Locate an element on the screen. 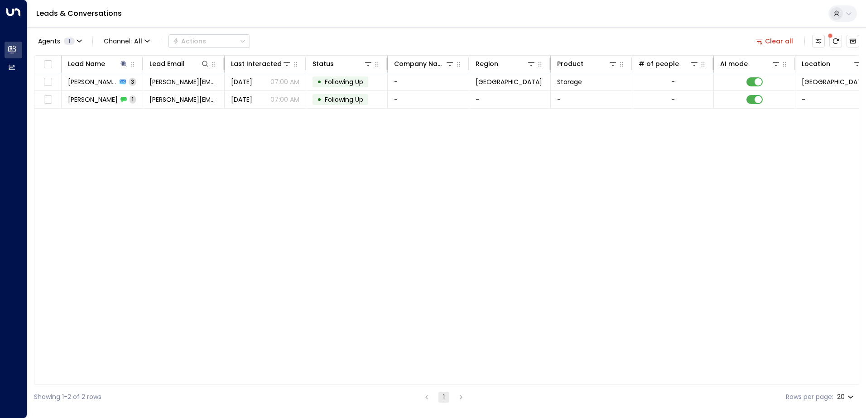  span: Agents is located at coordinates (49, 41).